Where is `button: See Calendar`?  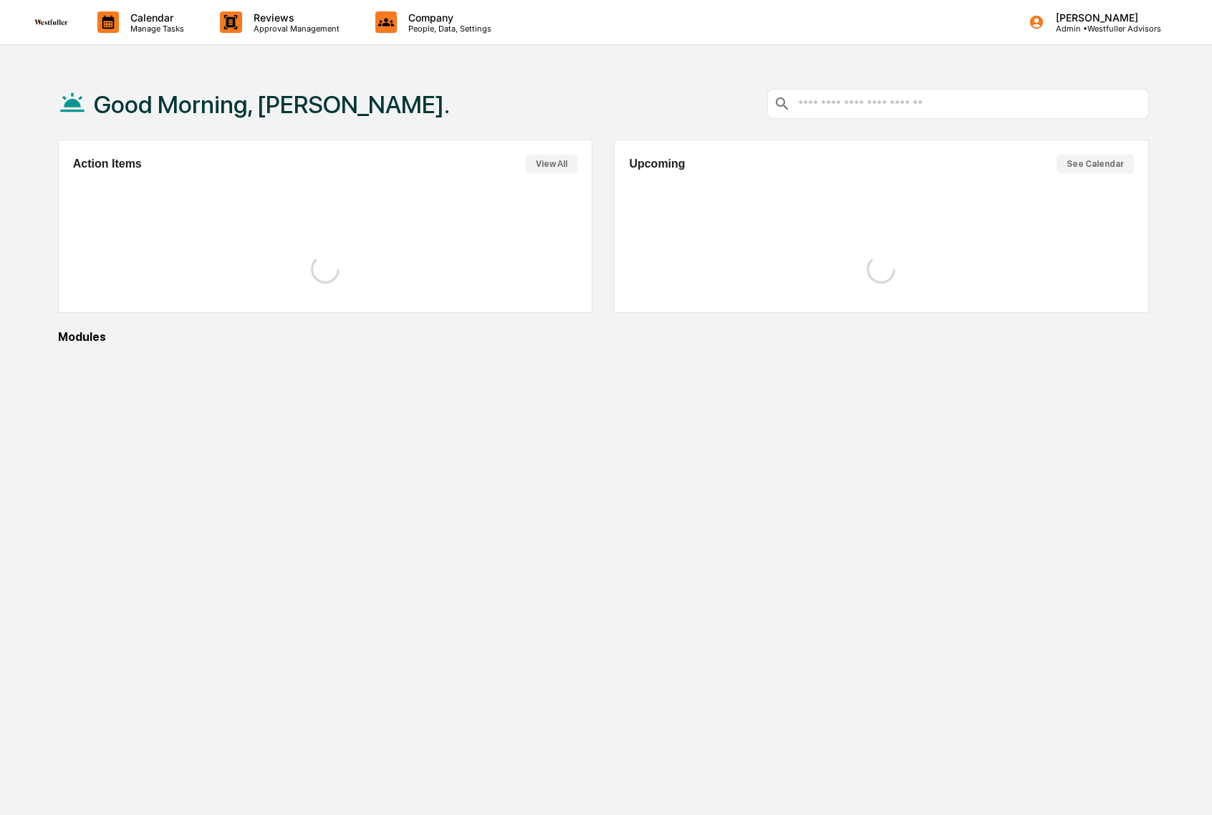 button: See Calendar is located at coordinates (1095, 164).